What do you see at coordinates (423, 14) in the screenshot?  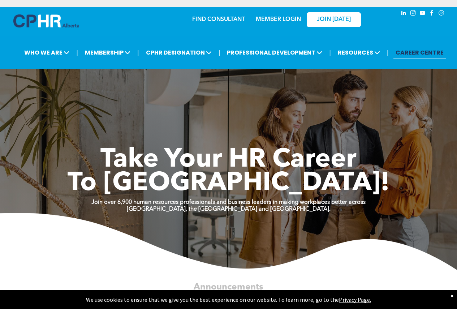 I see `a: youtube` at bounding box center [423, 14].